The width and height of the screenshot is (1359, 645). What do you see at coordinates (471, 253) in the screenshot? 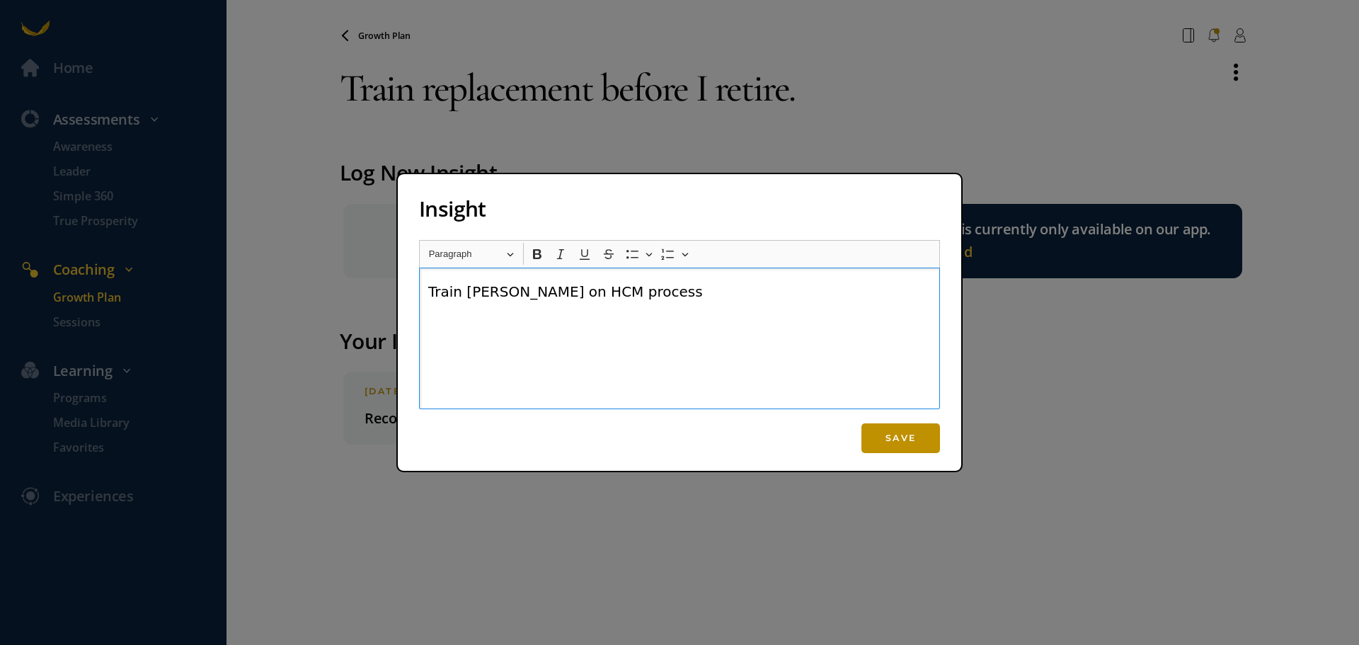
I see `button: Paragraph` at bounding box center [471, 253].